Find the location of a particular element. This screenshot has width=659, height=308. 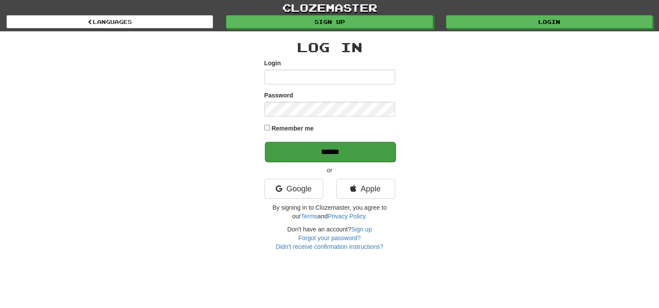

label: Password is located at coordinates (279, 95).